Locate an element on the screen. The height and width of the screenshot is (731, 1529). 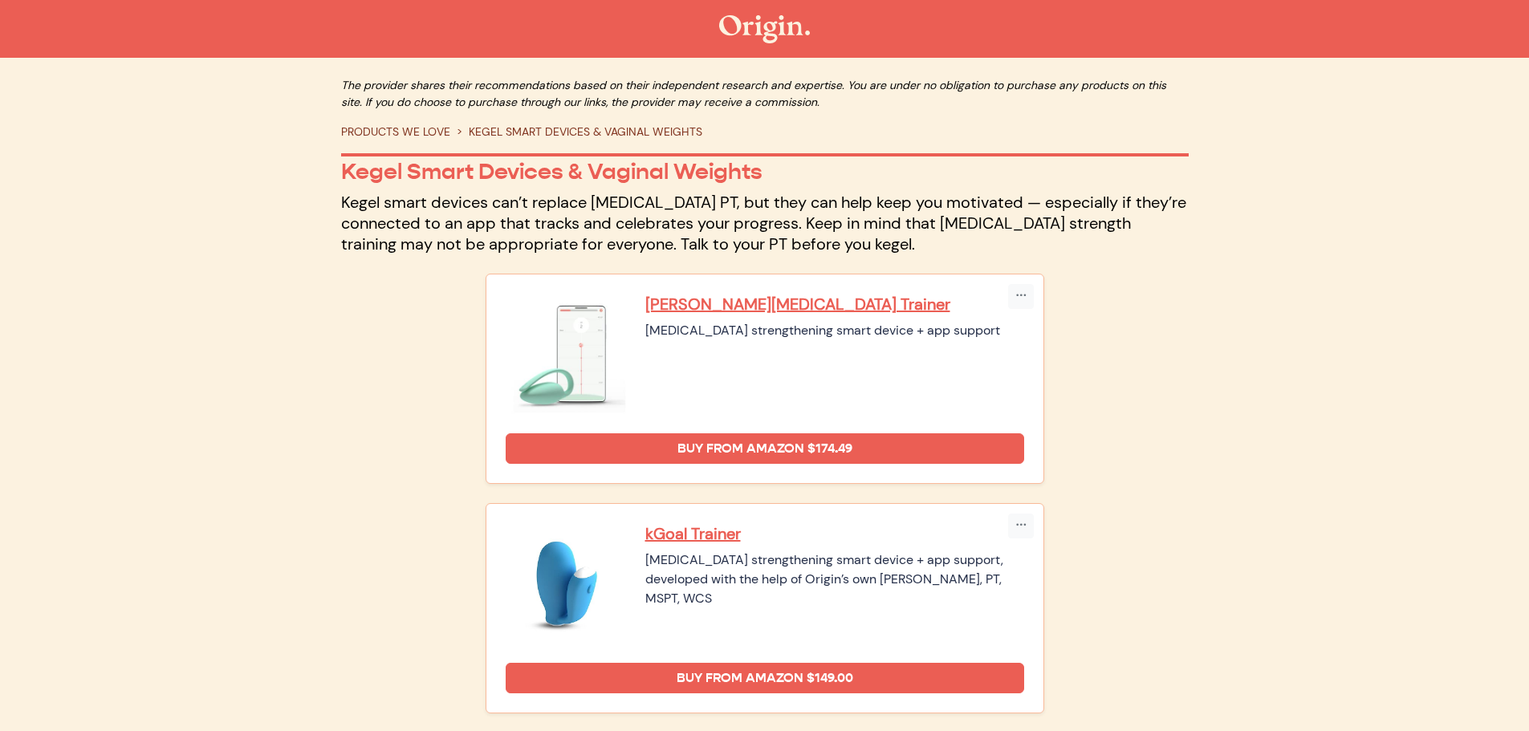
img: The Origin Shop is located at coordinates (764, 29).